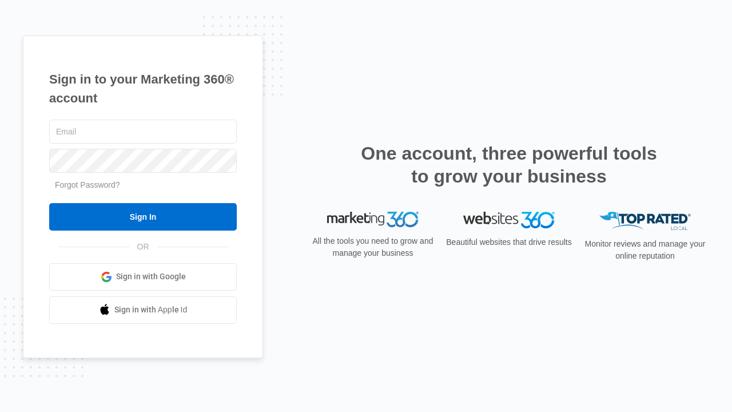 This screenshot has width=732, height=412. What do you see at coordinates (143, 246) in the screenshot?
I see `span: OR` at bounding box center [143, 246].